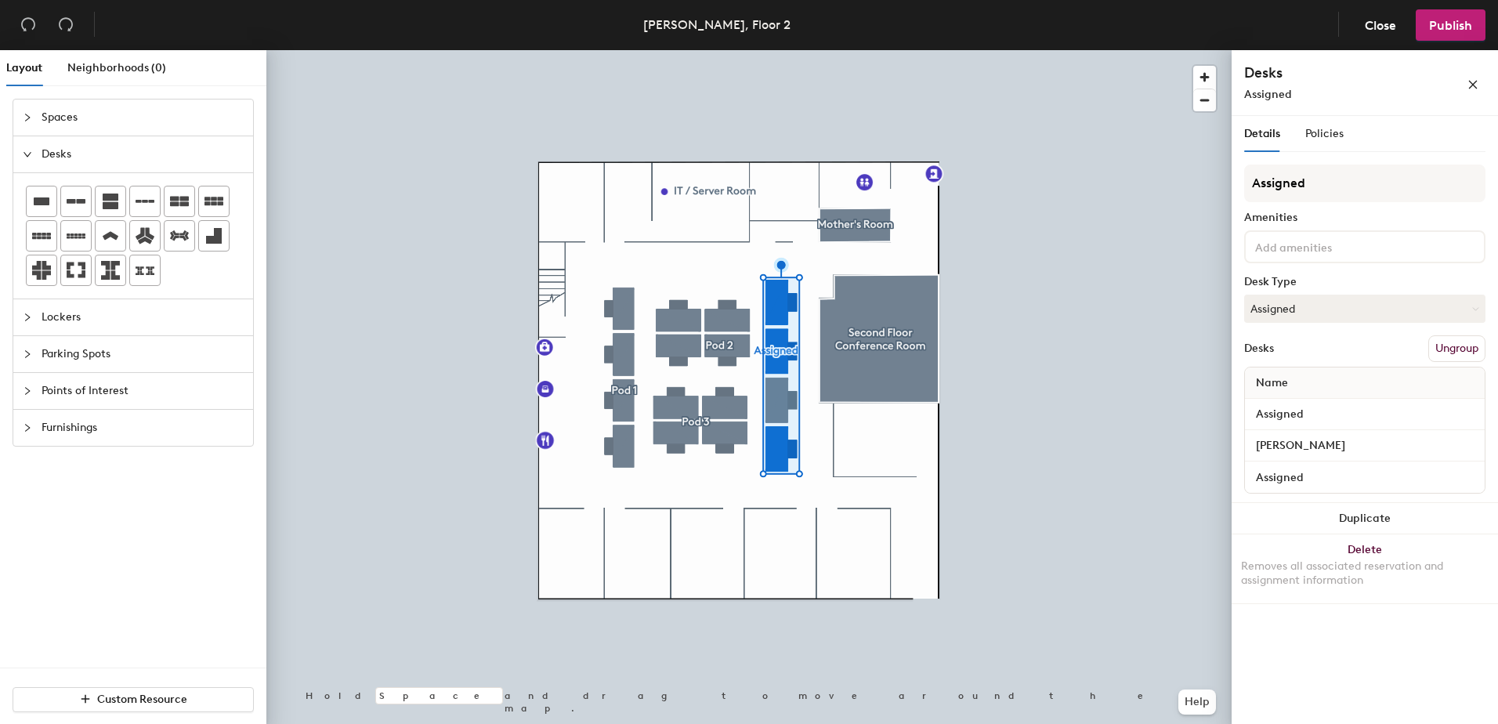 This screenshot has height=724, width=1498. What do you see at coordinates (24, 67) in the screenshot?
I see `span: Layout` at bounding box center [24, 67].